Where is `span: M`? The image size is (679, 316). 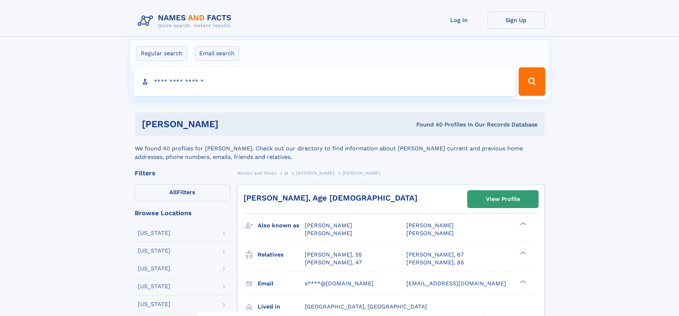
span: M is located at coordinates (286, 173).